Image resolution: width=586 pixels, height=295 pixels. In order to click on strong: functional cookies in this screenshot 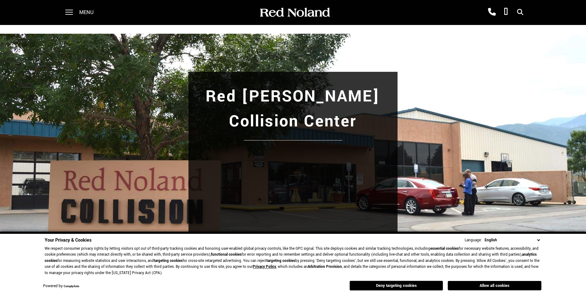, I will do `click(226, 254)`.